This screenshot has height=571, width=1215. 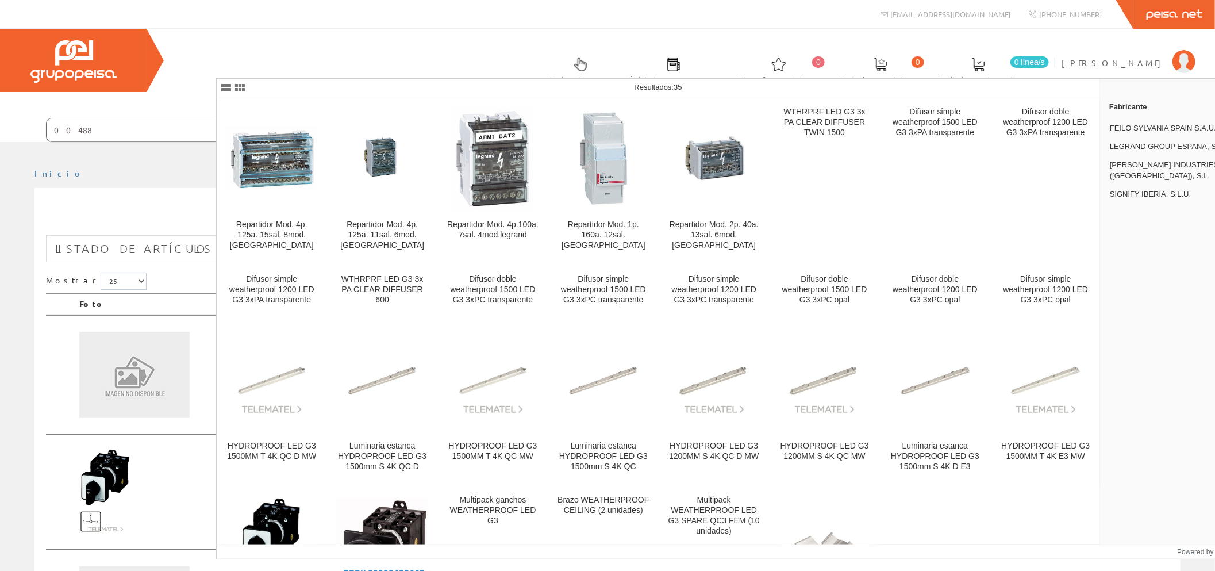 What do you see at coordinates (935, 380) in the screenshot?
I see `img: Luminaria estanca HYDROPROOF LED G3 1500mm S 4K D E3` at bounding box center [935, 380].